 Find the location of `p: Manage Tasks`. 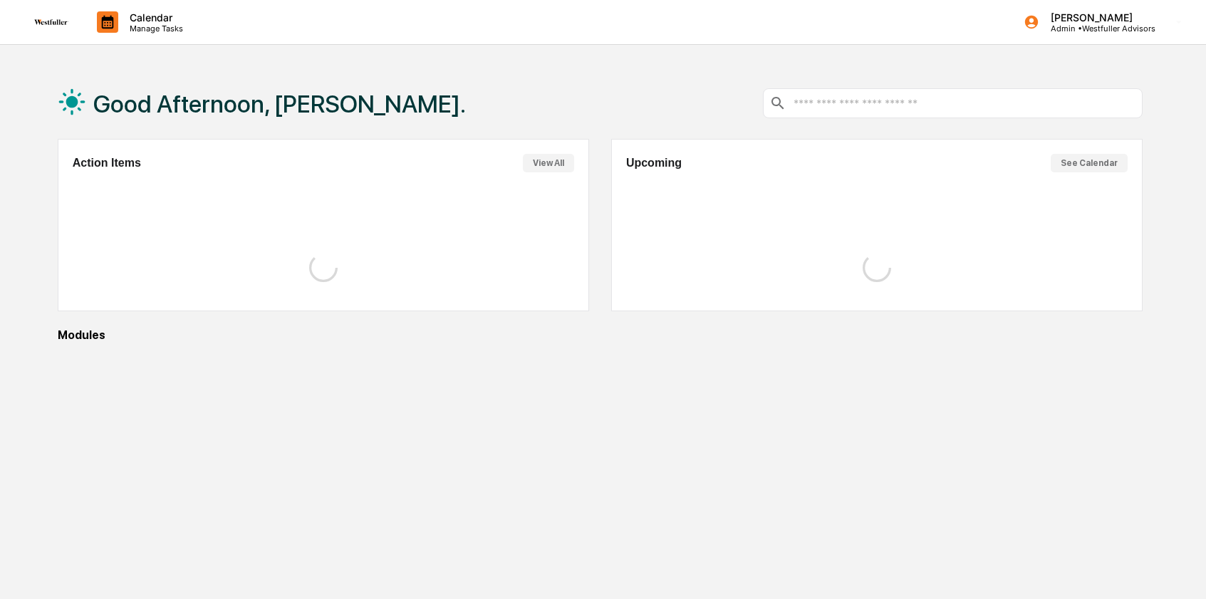

p: Manage Tasks is located at coordinates (154, 28).